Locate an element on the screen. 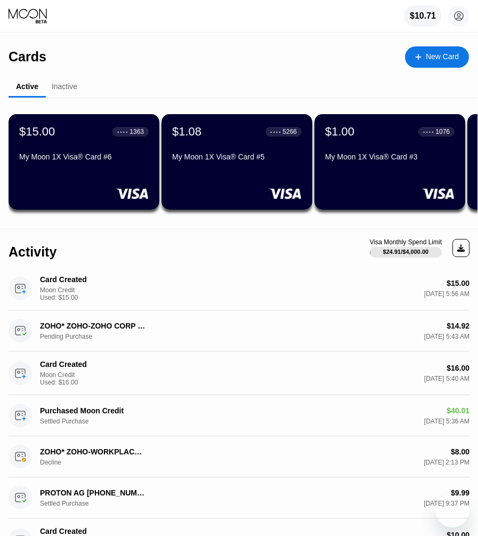  div: $1.08● ● ● ●5266My Moon 1X Visa® Card #5 is located at coordinates (237, 161).